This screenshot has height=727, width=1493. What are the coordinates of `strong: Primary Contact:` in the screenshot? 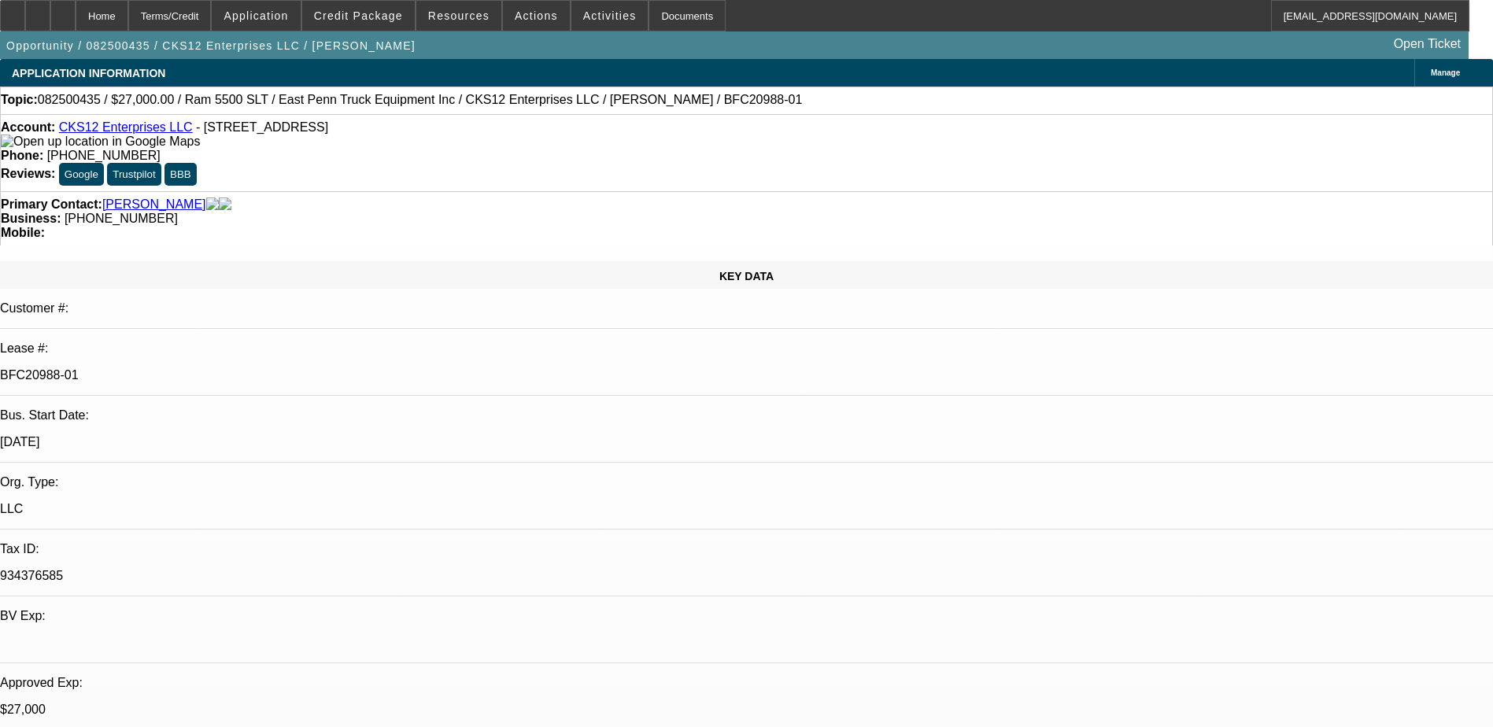 It's located at (51, 205).